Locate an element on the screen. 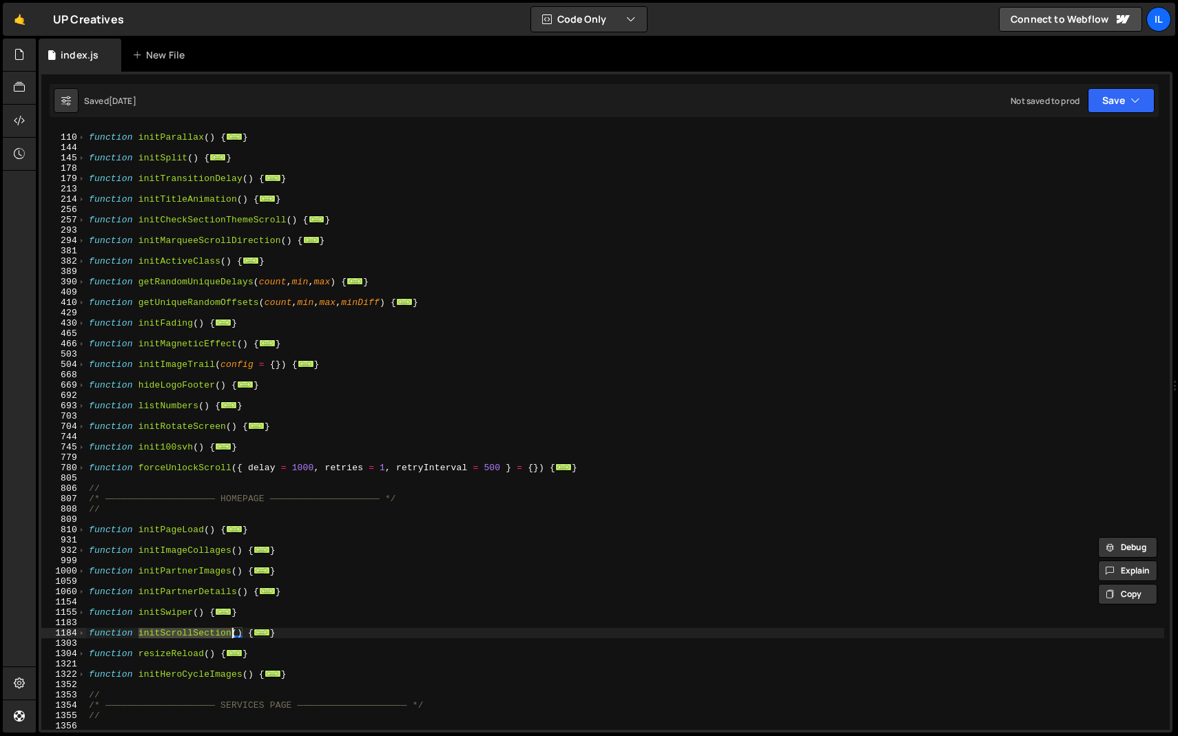  div: Saved is located at coordinates (110, 101).